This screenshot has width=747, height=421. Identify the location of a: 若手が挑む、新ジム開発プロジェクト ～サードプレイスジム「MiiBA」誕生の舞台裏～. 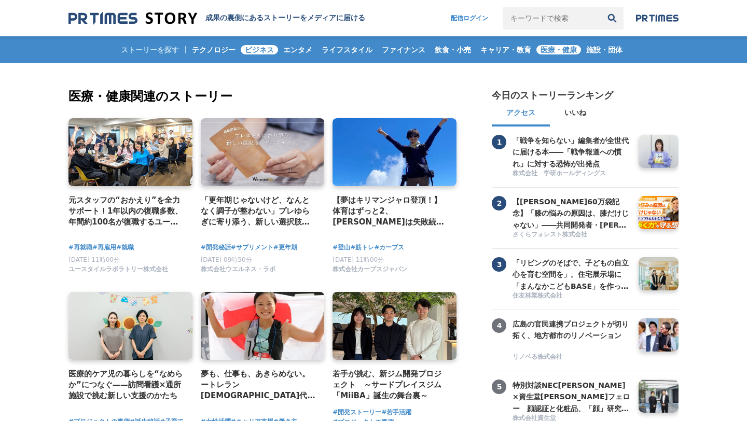
(390, 385).